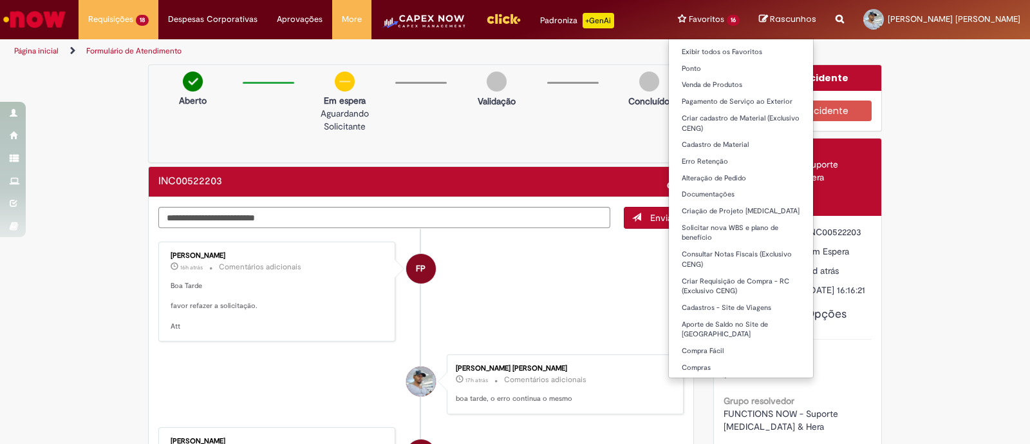 This screenshot has height=444, width=1030. Describe the element at coordinates (420, 268) in the screenshot. I see `span: FP` at that location.